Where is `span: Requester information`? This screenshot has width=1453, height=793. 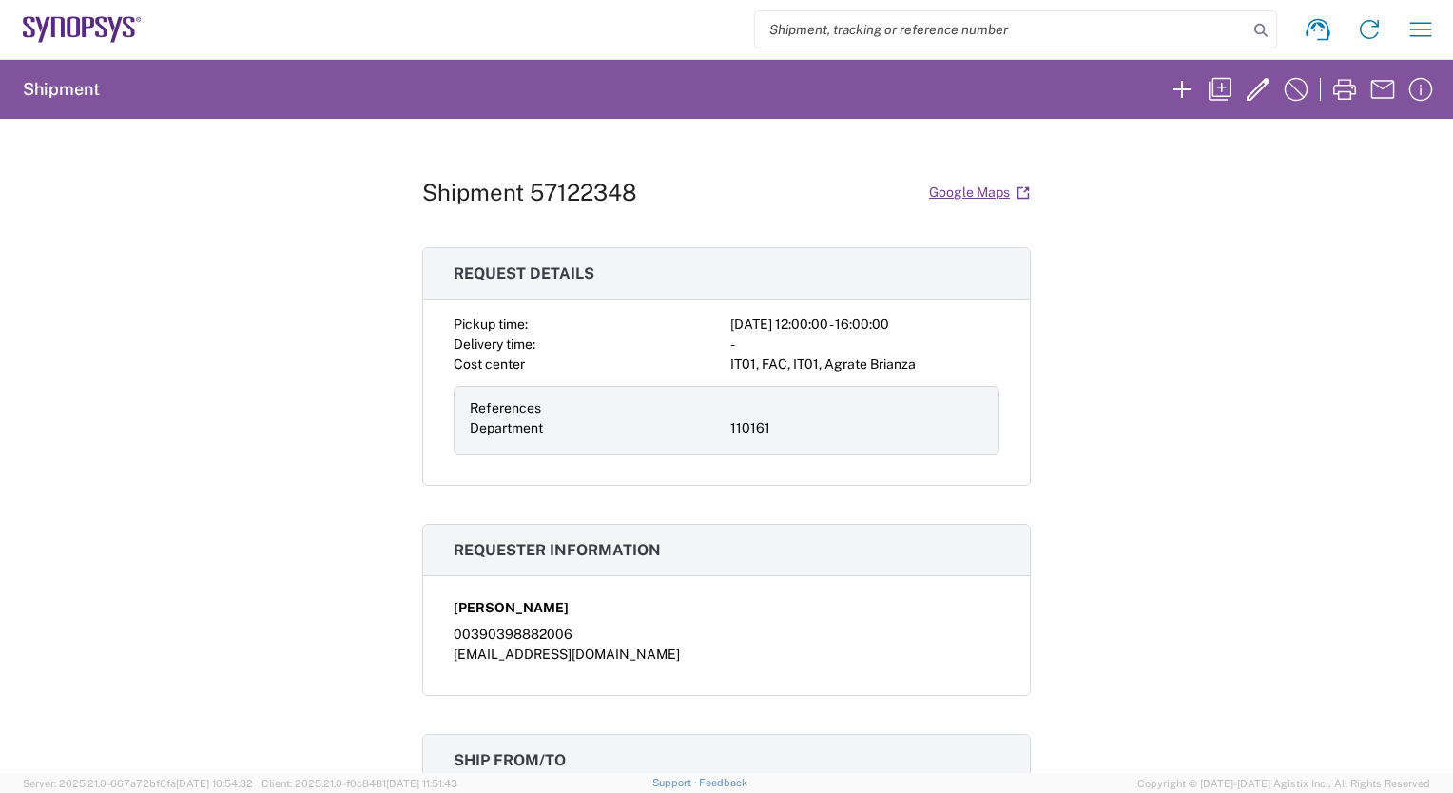 span: Requester information is located at coordinates (557, 550).